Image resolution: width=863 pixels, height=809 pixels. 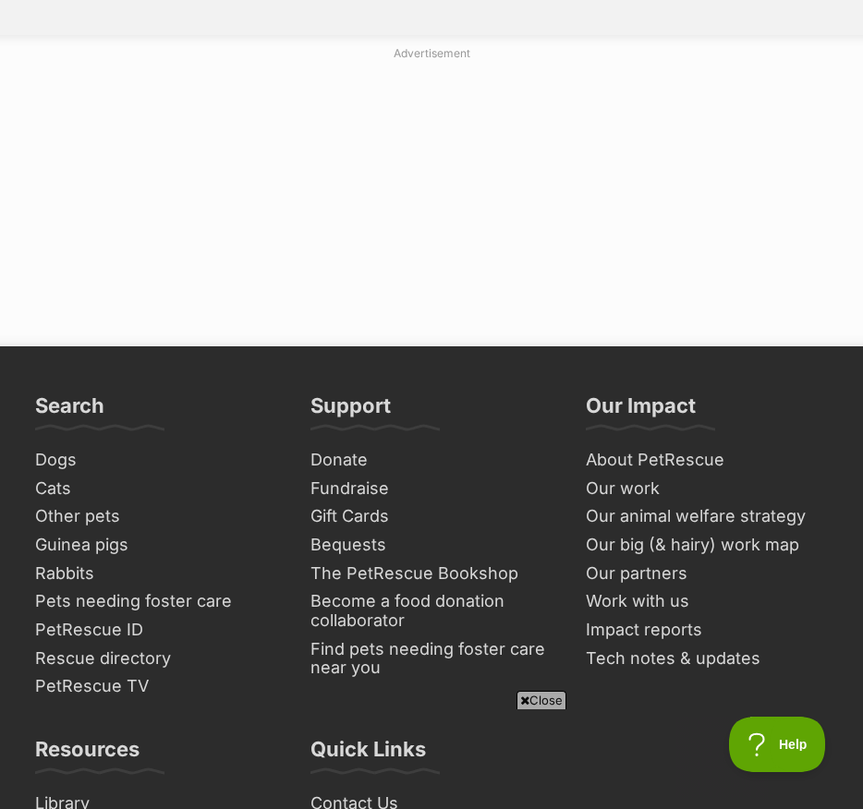 What do you see at coordinates (707, 574) in the screenshot?
I see `a: Our partners` at bounding box center [707, 574].